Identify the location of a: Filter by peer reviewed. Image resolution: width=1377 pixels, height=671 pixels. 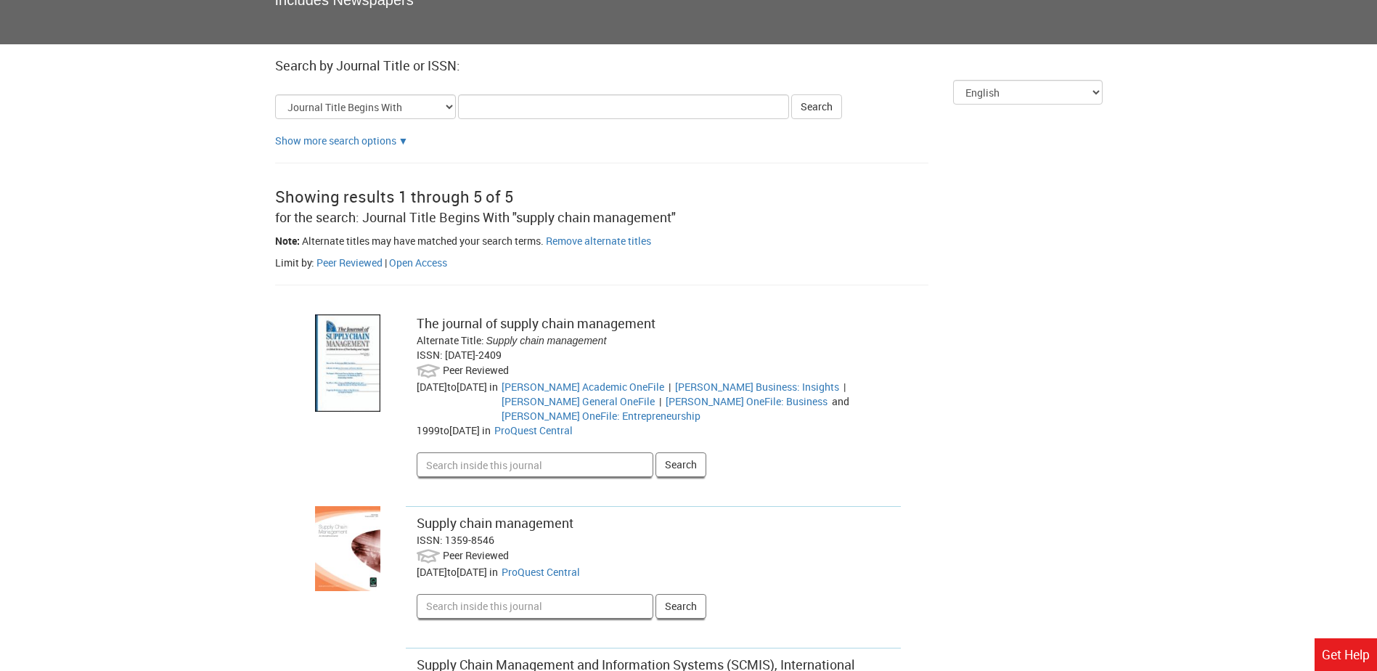
(349, 262).